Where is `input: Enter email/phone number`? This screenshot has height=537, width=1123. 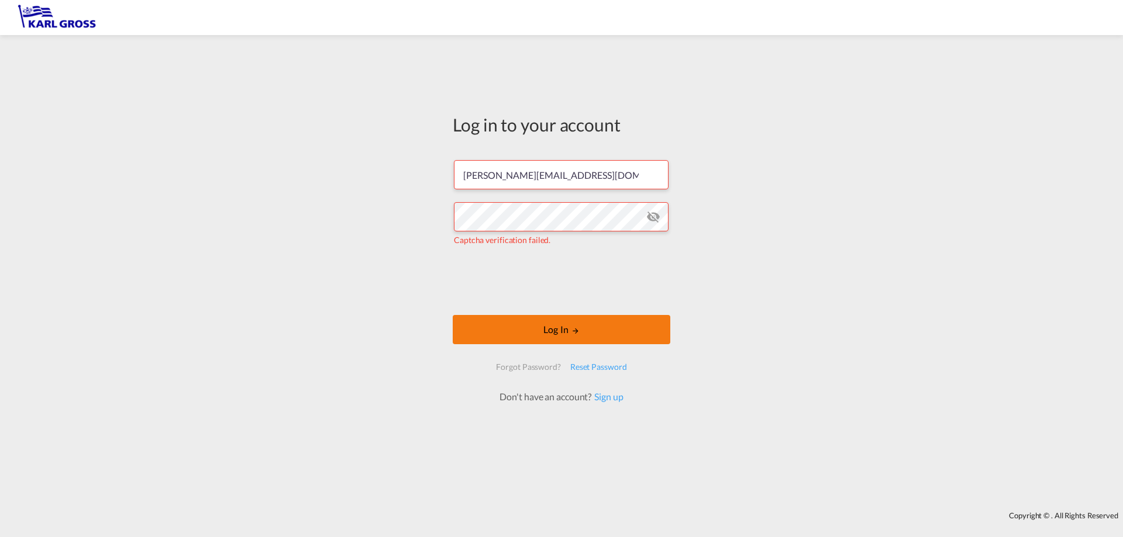
input: Enter email/phone number is located at coordinates (561, 175).